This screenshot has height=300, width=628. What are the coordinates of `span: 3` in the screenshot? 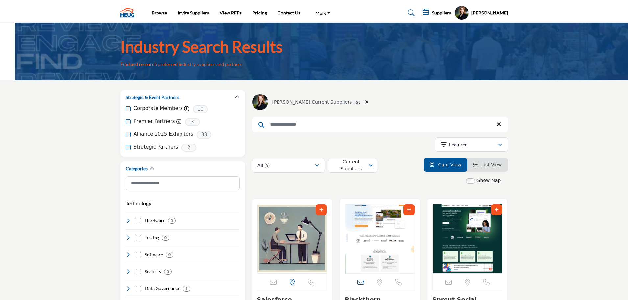 It's located at (192, 122).